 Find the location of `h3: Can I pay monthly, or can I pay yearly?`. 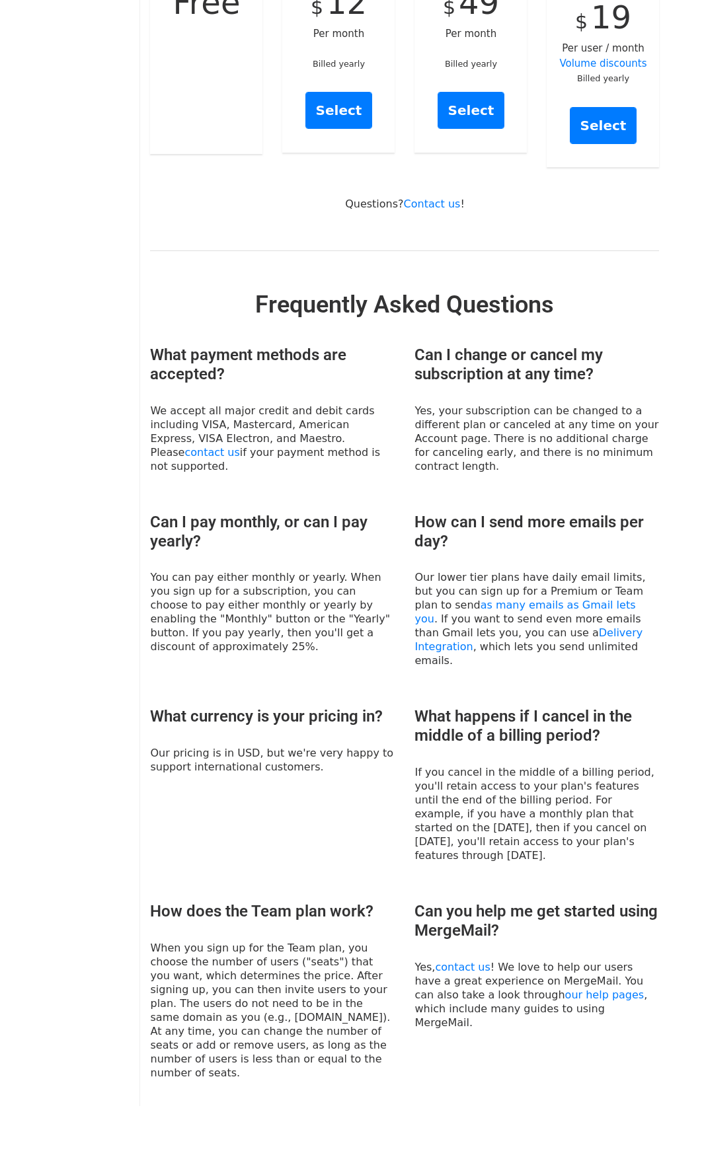

h3: Can I pay monthly, or can I pay yearly? is located at coordinates (272, 532).